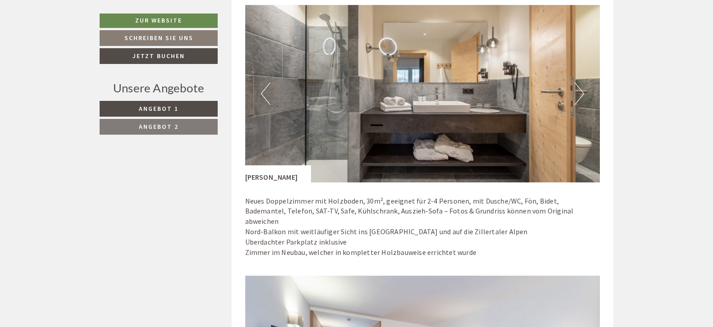  What do you see at coordinates (159, 127) in the screenshot?
I see `span: Angebot 2` at bounding box center [159, 127].